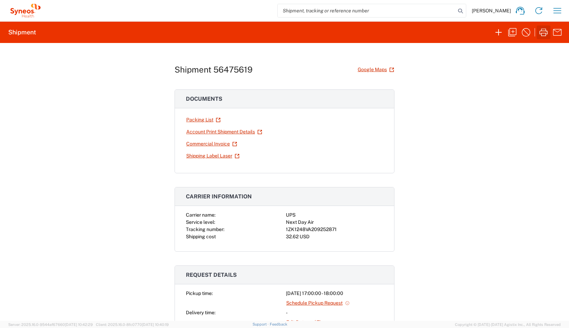 The width and height of the screenshot is (569, 328). I want to click on span: Request details, so click(211, 274).